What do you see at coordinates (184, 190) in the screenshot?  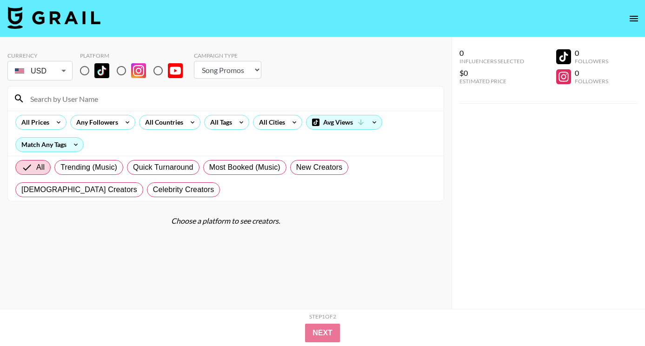 I see `span: Celebrity Creators` at bounding box center [184, 190].